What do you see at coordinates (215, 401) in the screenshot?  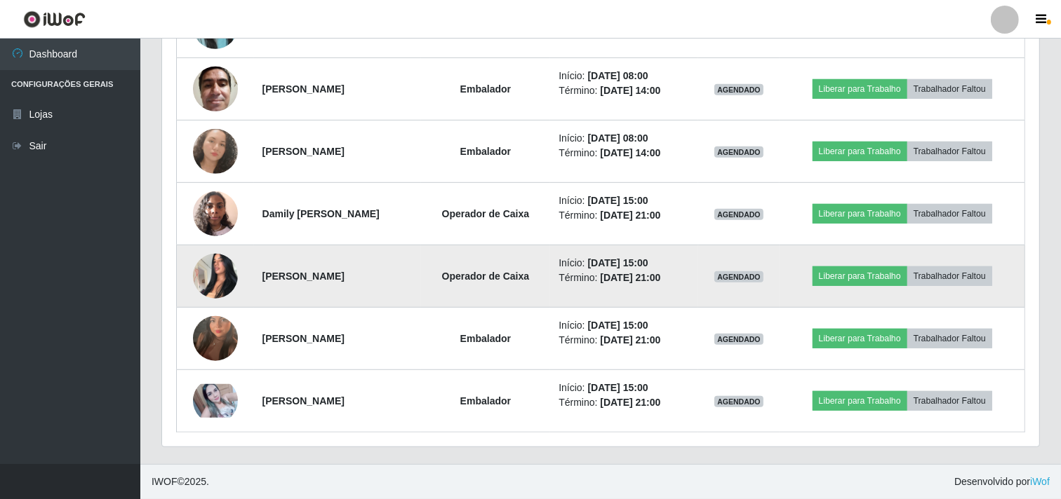 I see `img: 1668045195868.jpeg` at bounding box center [215, 401].